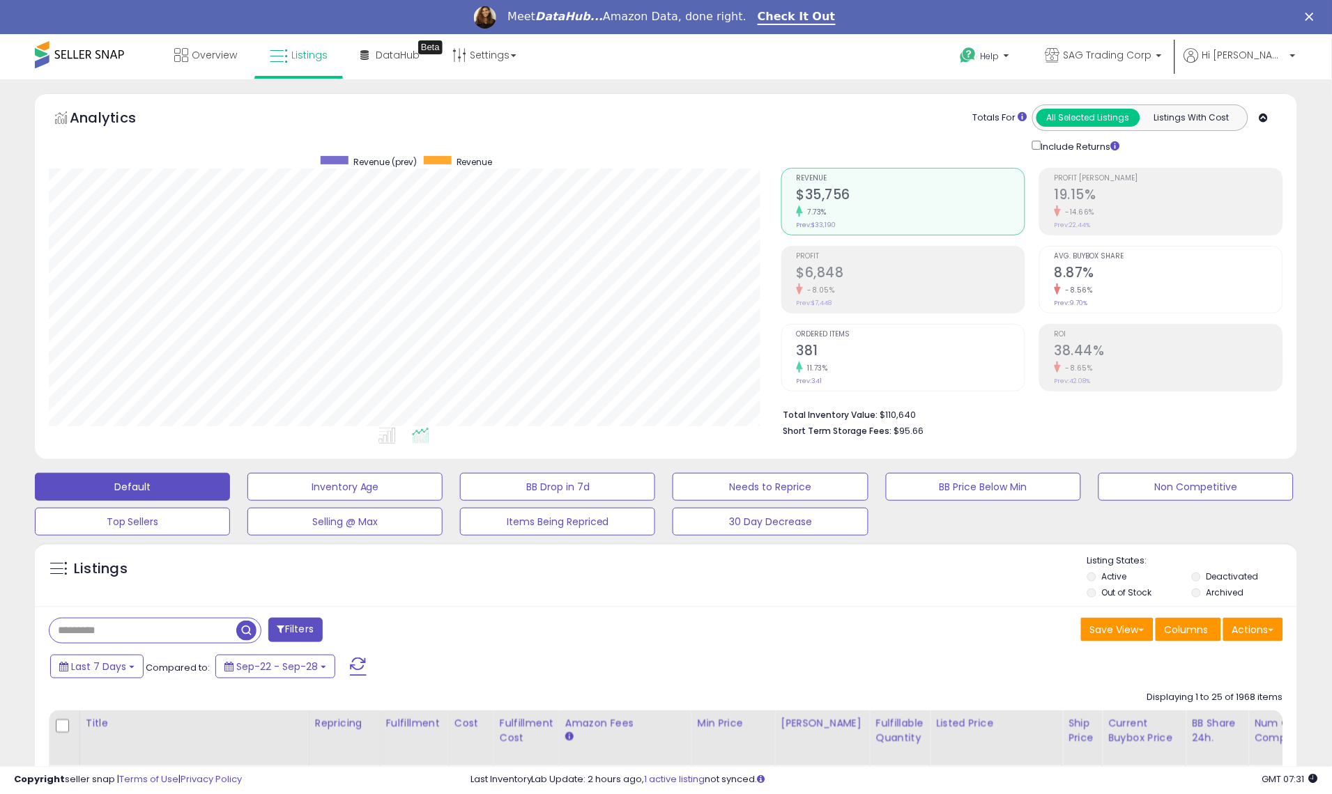  What do you see at coordinates (397, 55) in the screenshot?
I see `span: DataHub` at bounding box center [397, 55].